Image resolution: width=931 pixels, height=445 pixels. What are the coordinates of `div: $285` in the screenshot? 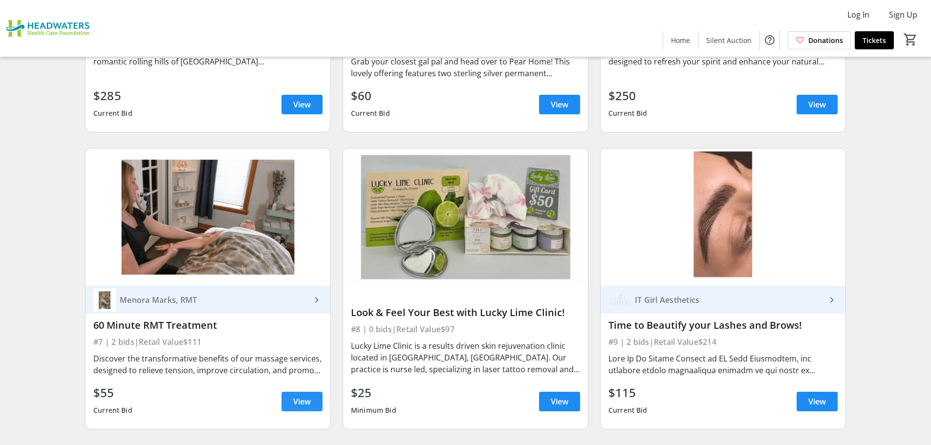 It's located at (113, 96).